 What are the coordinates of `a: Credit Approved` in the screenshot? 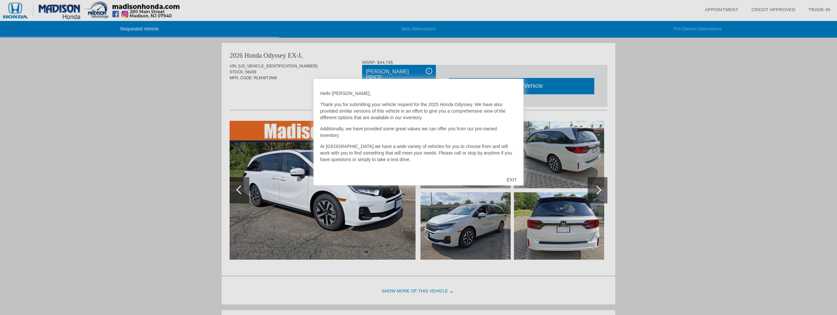 It's located at (773, 10).